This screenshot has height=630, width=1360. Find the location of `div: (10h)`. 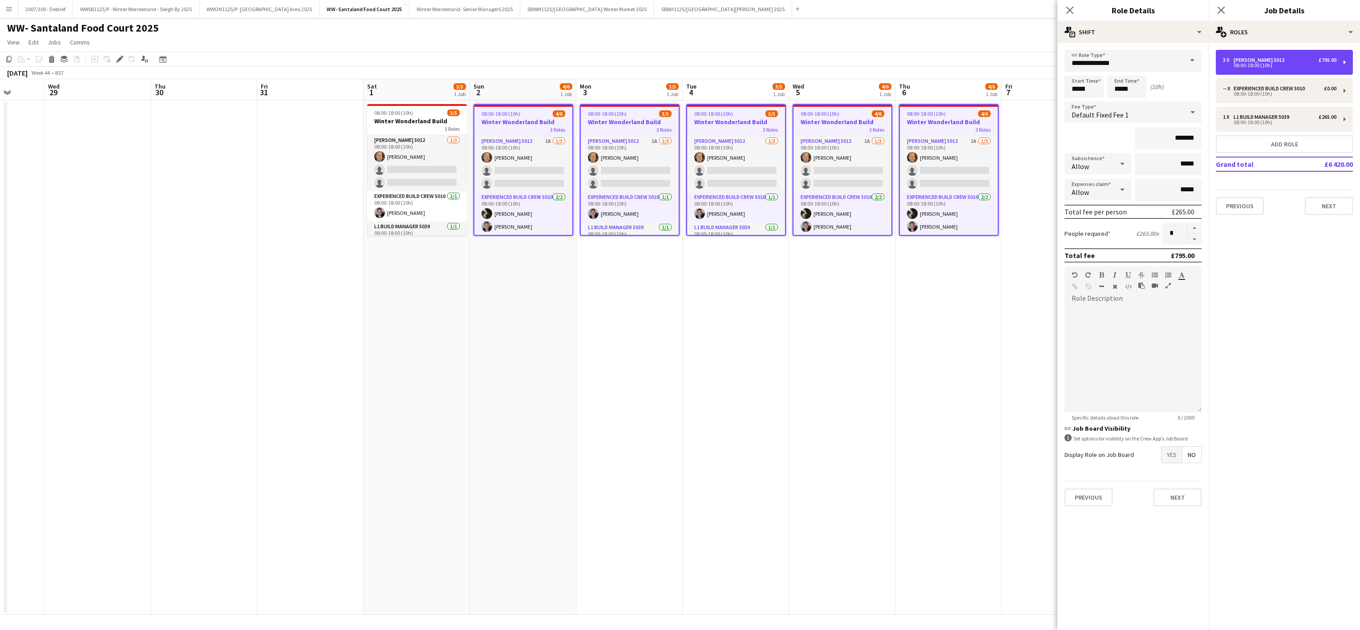

div: (10h) is located at coordinates (1157, 87).